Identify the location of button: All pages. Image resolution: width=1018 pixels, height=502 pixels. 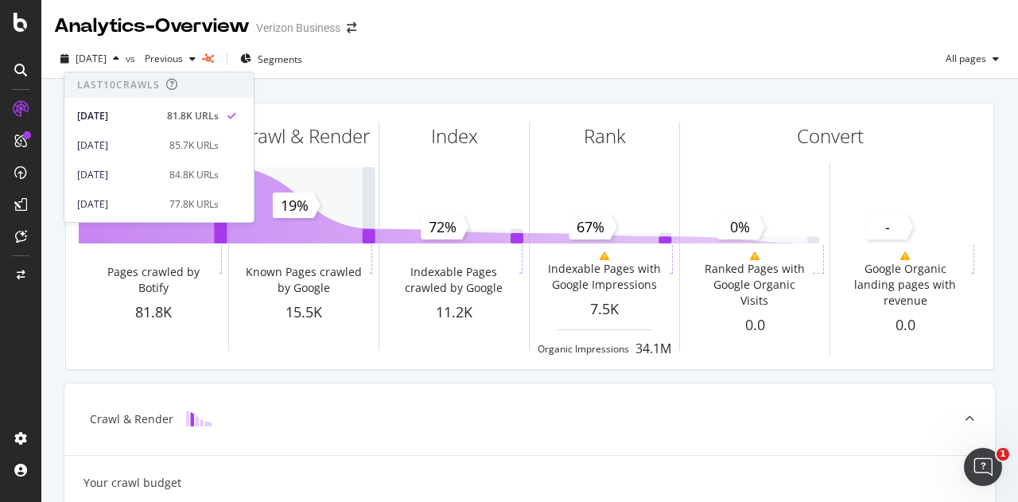
(972, 59).